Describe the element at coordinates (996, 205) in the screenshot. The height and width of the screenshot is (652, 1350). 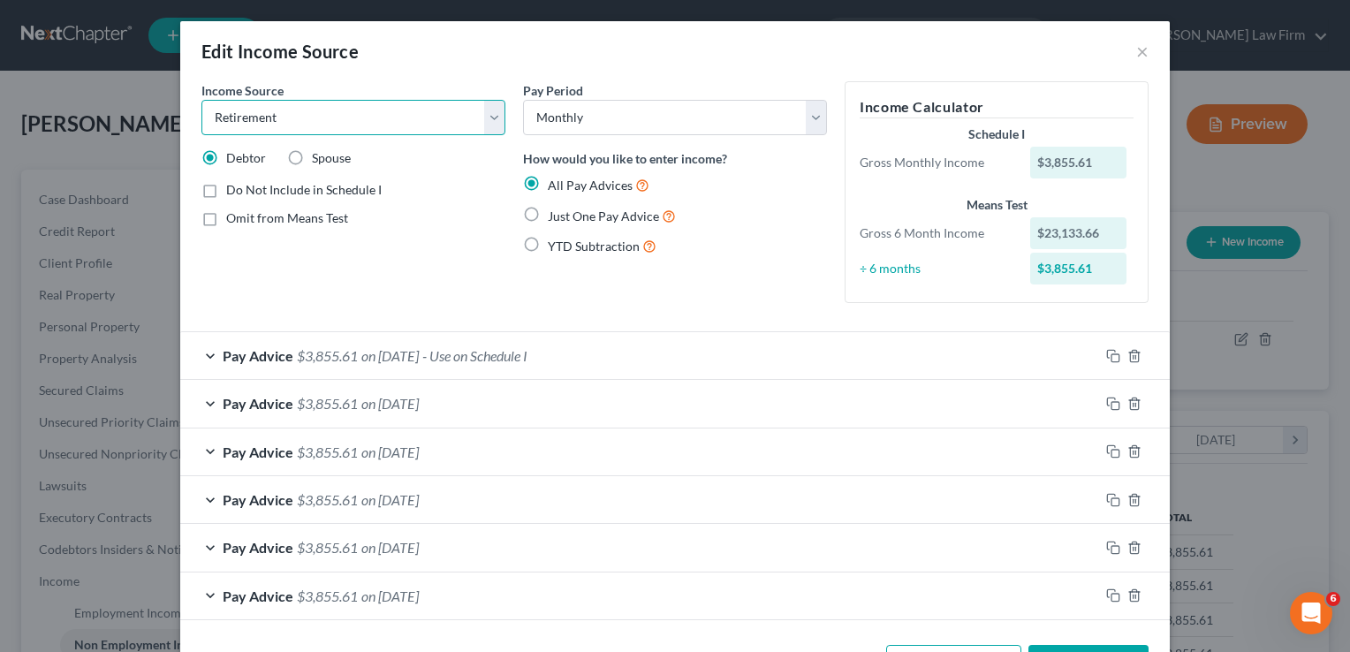
I see `div: Means Test` at that location.